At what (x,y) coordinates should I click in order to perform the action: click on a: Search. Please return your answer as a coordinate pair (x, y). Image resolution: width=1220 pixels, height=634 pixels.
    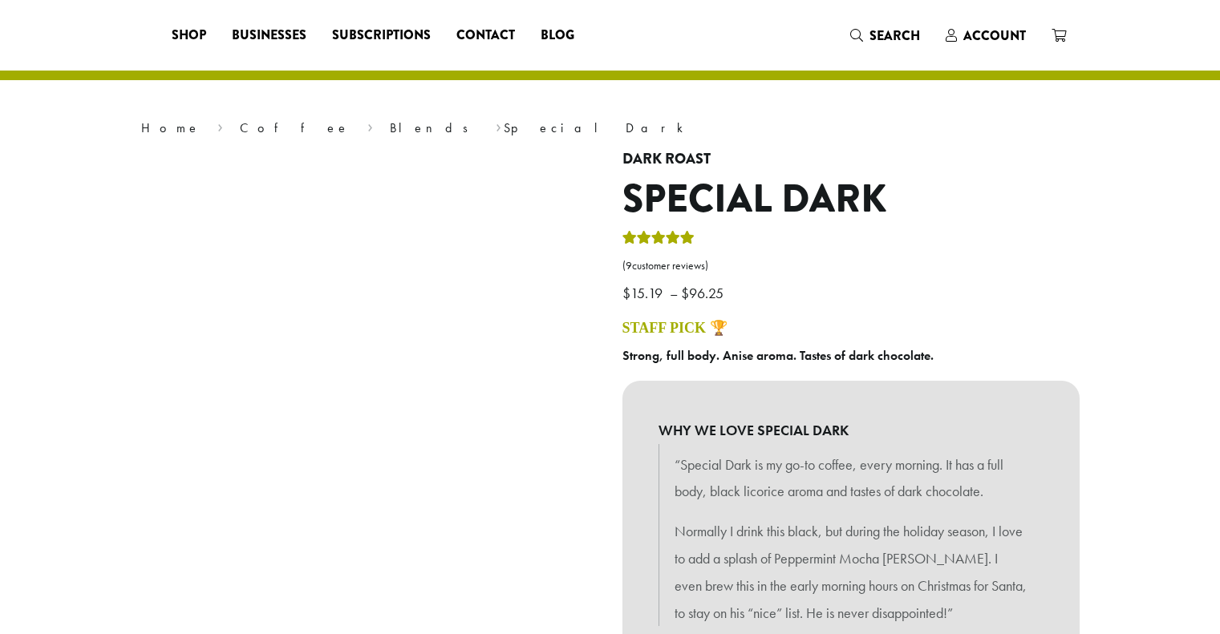
    Looking at the image, I should click on (884, 35).